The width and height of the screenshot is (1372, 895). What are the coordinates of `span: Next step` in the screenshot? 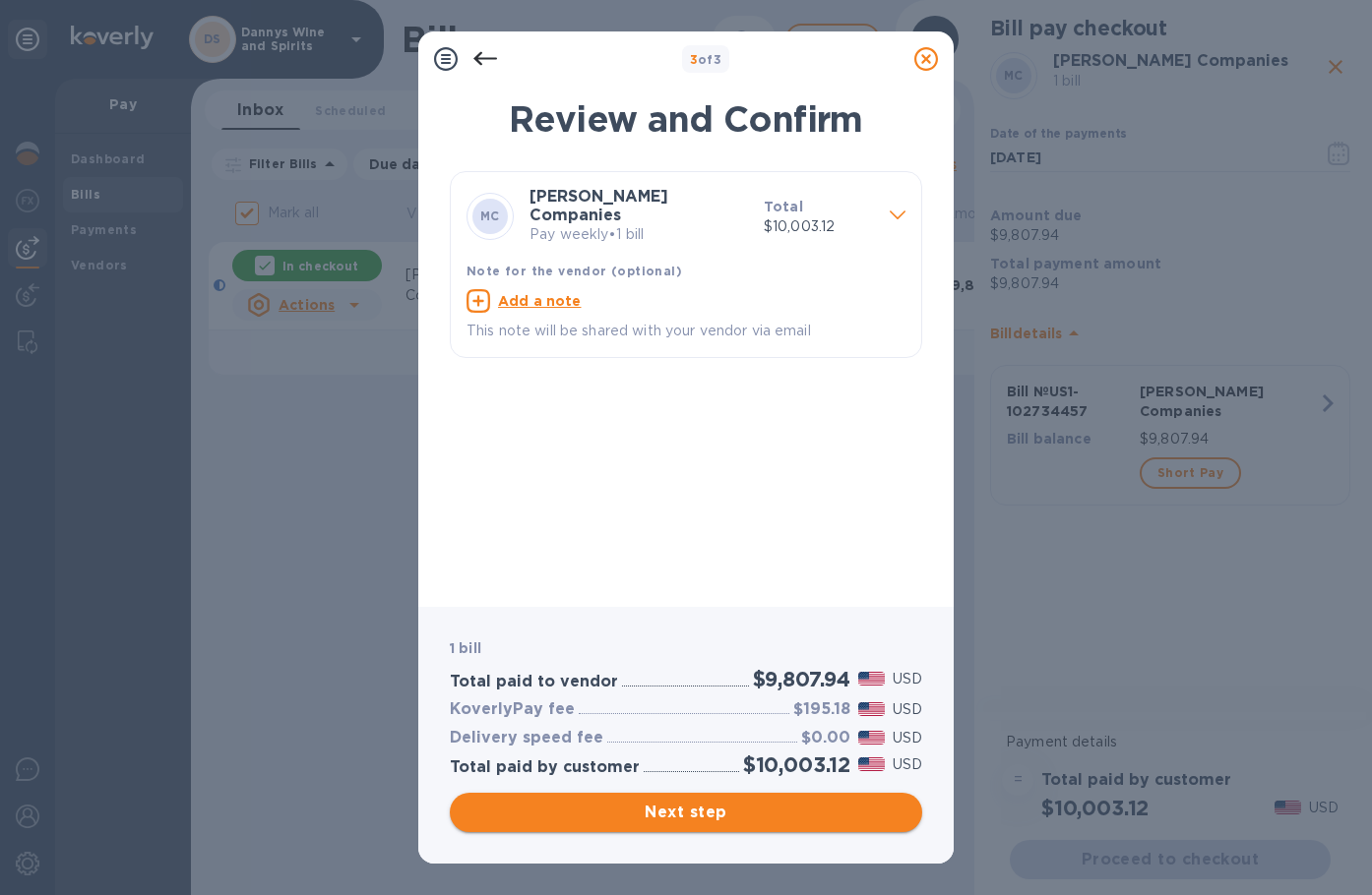 It's located at (686, 812).